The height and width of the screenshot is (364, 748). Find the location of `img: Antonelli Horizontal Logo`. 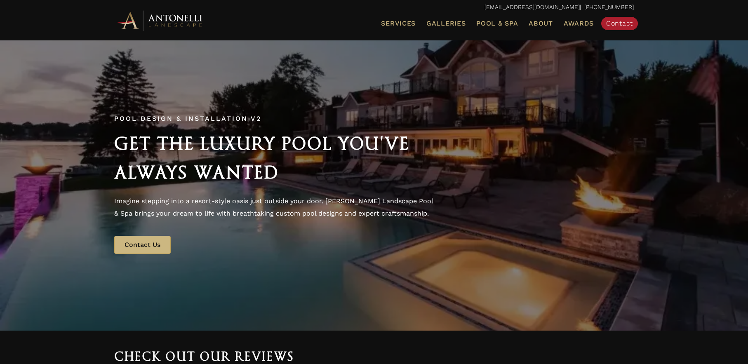

img: Antonelli Horizontal Logo is located at coordinates (160, 20).